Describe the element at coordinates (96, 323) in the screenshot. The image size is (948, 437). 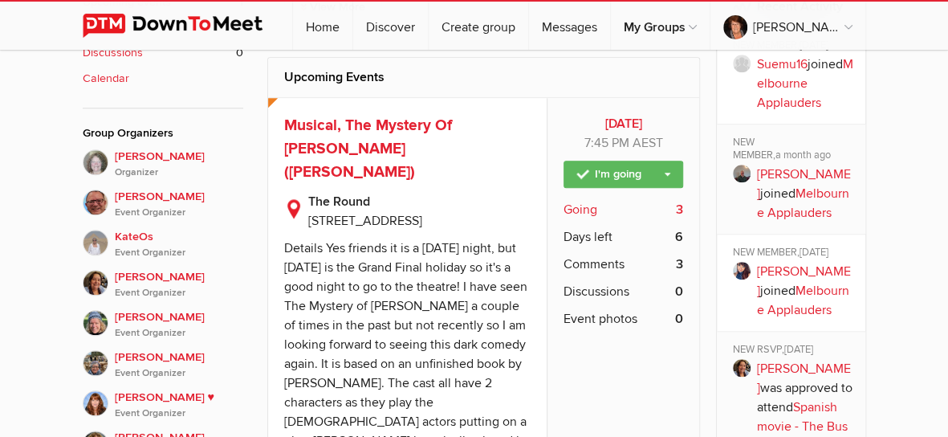
I see `img: Alison` at that location.